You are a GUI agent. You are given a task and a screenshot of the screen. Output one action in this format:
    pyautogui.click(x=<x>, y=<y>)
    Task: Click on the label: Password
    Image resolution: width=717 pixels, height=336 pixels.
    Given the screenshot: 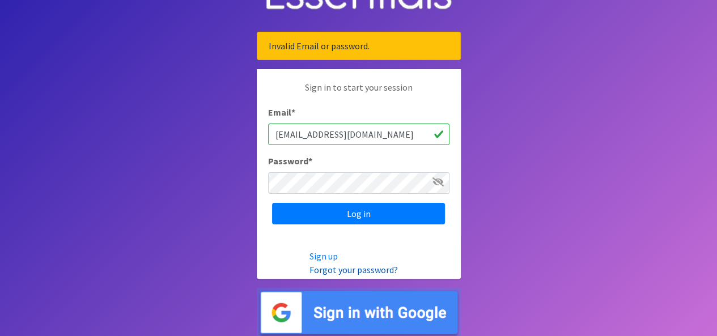 What is the action you would take?
    pyautogui.click(x=290, y=161)
    